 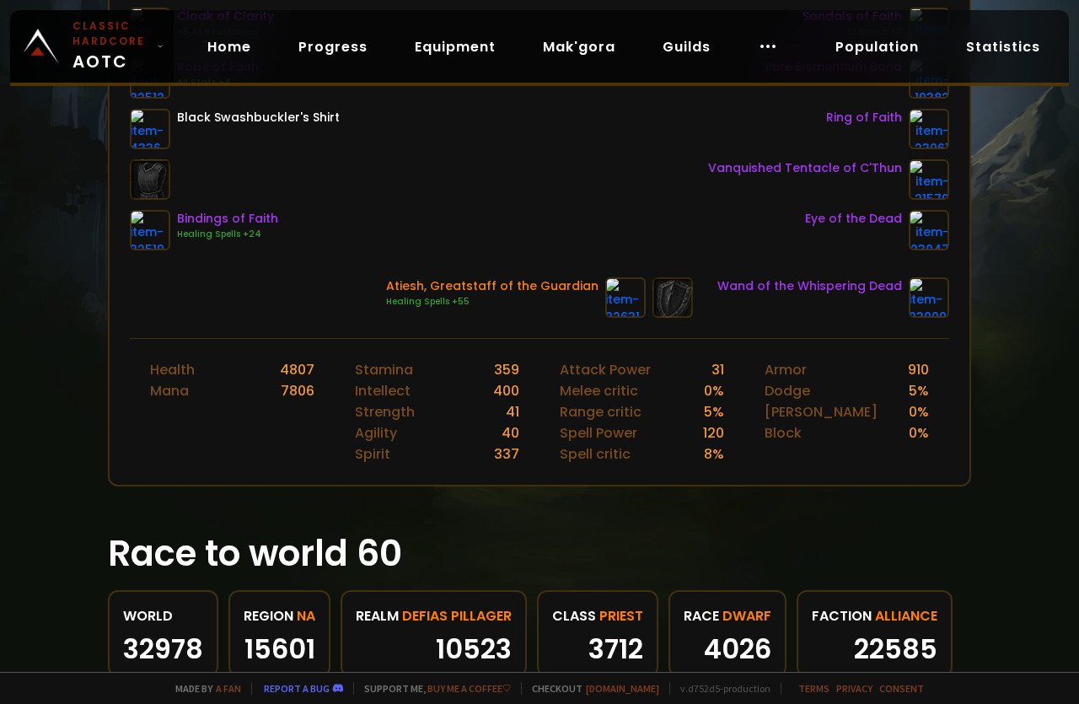 I want to click on a: Classic HardcoreAOTC, so click(x=92, y=46).